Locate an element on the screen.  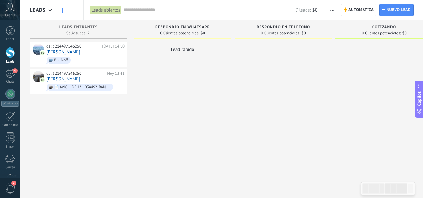
div: Respondió en Teléfono is located at coordinates (283, 28).